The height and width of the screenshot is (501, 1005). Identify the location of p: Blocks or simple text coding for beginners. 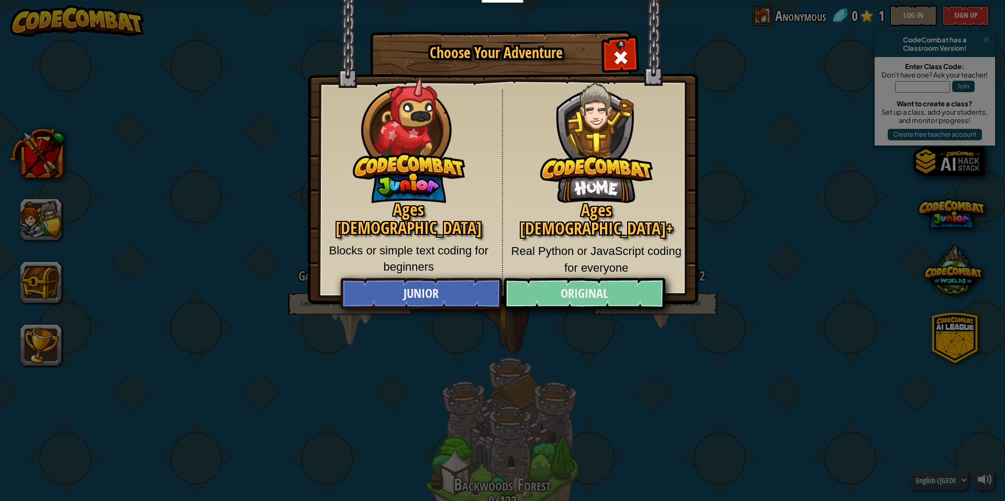
(409, 259).